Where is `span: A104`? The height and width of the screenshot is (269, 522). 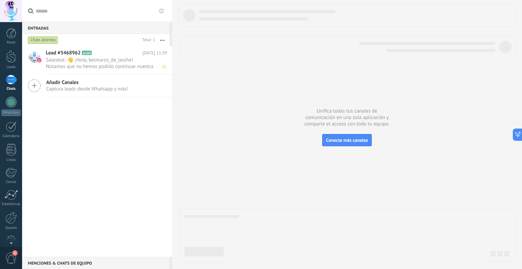
span: A104 is located at coordinates (87, 53).